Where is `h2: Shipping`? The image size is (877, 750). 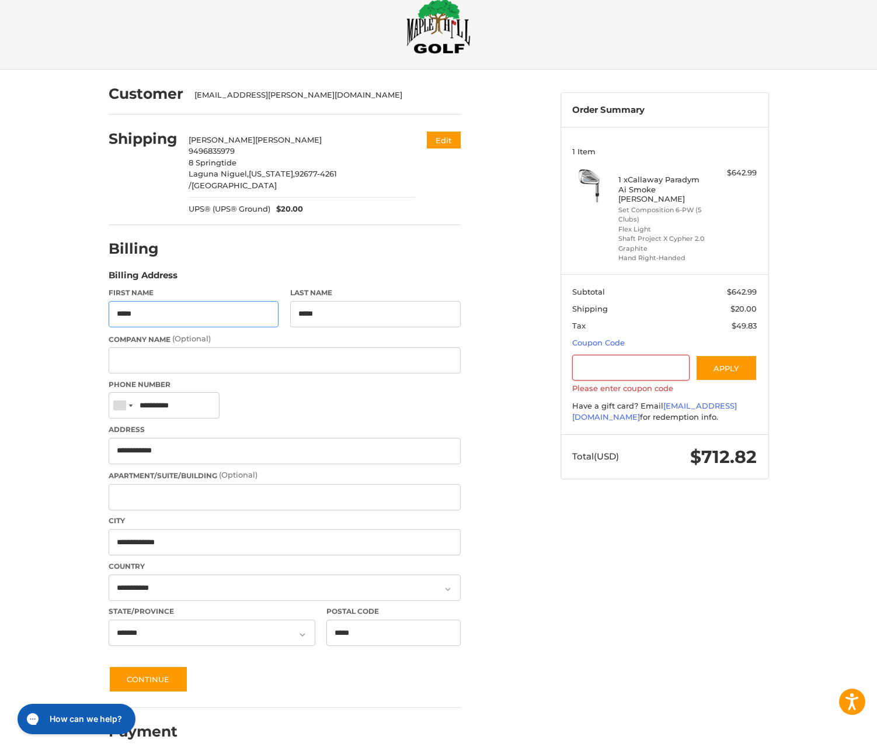 h2: Shipping is located at coordinates (143, 138).